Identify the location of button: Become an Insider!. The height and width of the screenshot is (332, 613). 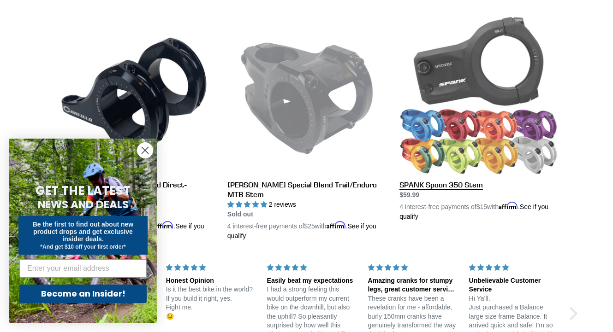
(83, 294).